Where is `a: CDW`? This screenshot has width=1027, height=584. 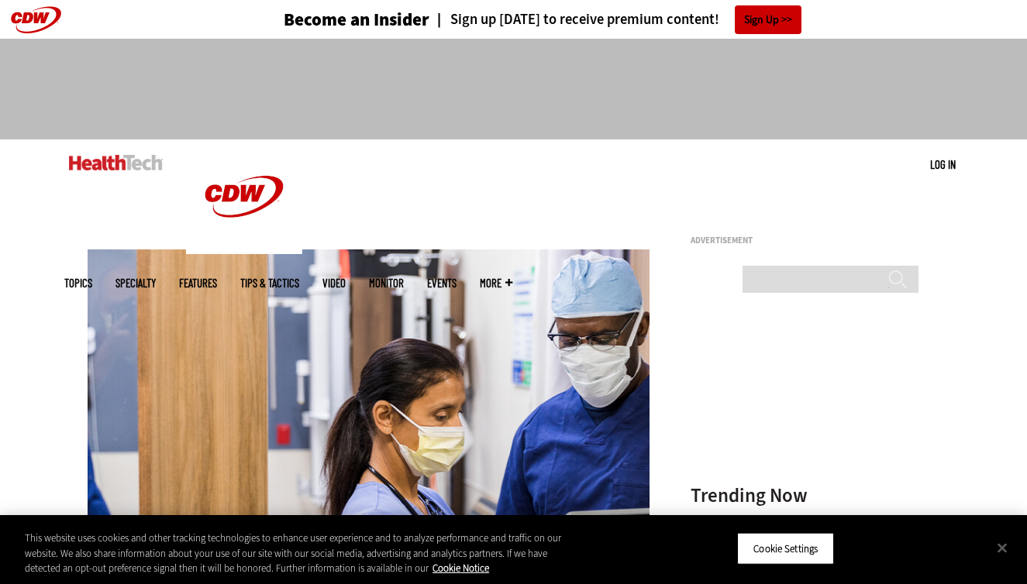 a: CDW is located at coordinates (244, 249).